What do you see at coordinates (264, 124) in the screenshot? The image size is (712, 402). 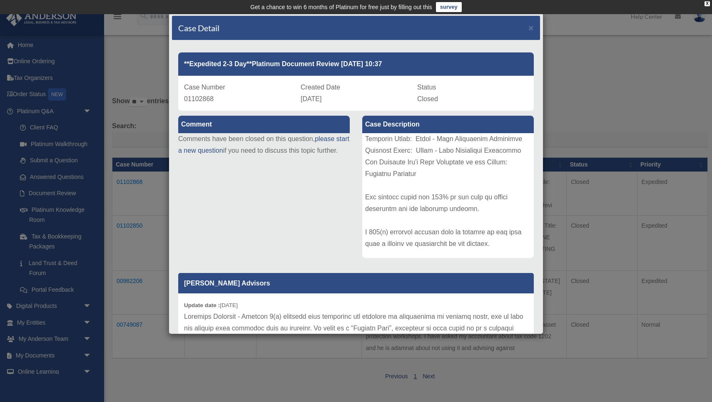 I see `label: Comment` at bounding box center [264, 124].